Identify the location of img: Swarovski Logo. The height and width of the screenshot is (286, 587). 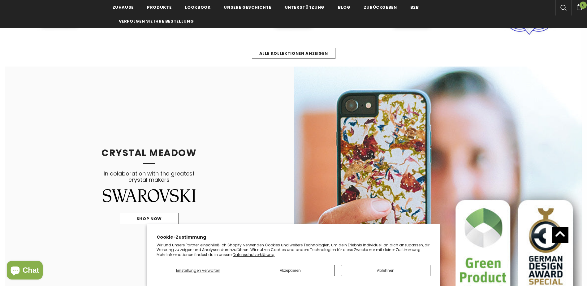
(149, 195).